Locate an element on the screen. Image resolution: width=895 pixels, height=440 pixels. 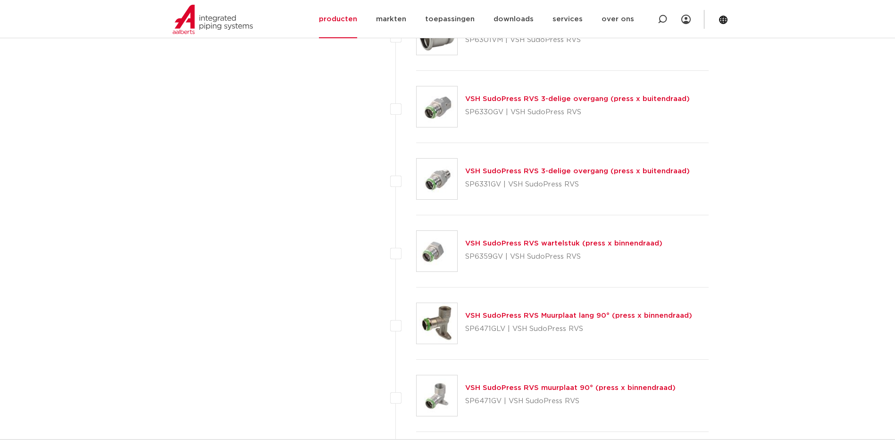
p: SP6471GLV | VSH SudoPress RVS is located at coordinates (578, 329).